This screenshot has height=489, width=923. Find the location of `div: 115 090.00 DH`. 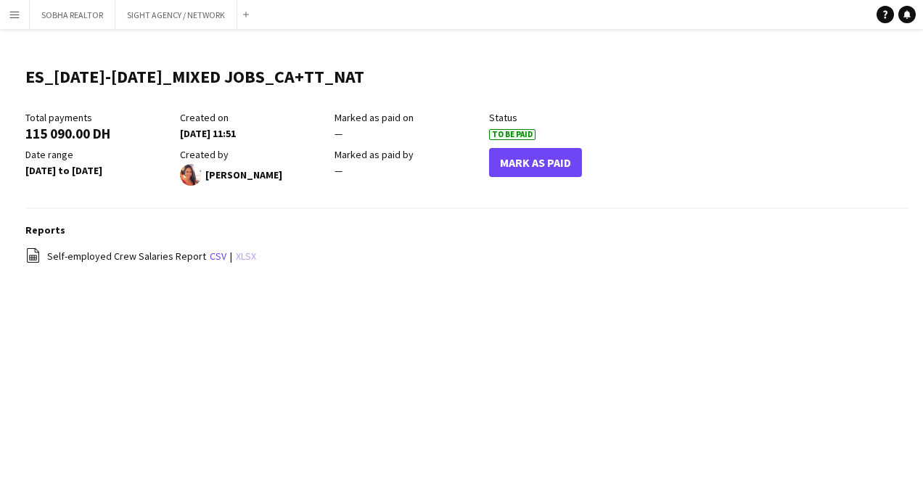

div: 115 090.00 DH is located at coordinates (99, 134).